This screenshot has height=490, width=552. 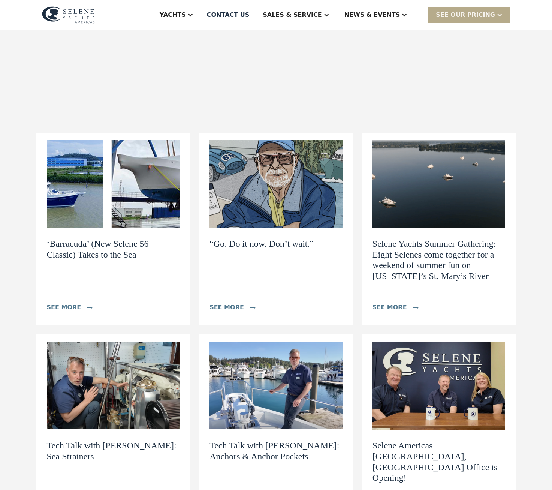 What do you see at coordinates (292, 15) in the screenshot?
I see `div: Sales & Service` at bounding box center [292, 15].